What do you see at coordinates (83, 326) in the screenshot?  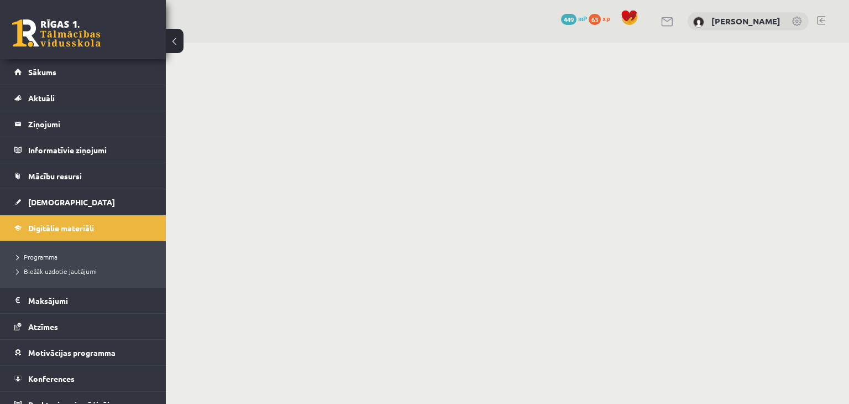 I see `a: Atzīmes` at bounding box center [83, 326].